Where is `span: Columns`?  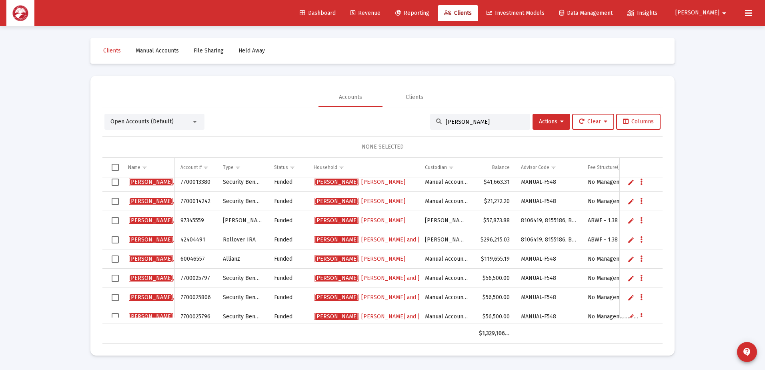
span: Columns is located at coordinates (638, 121).